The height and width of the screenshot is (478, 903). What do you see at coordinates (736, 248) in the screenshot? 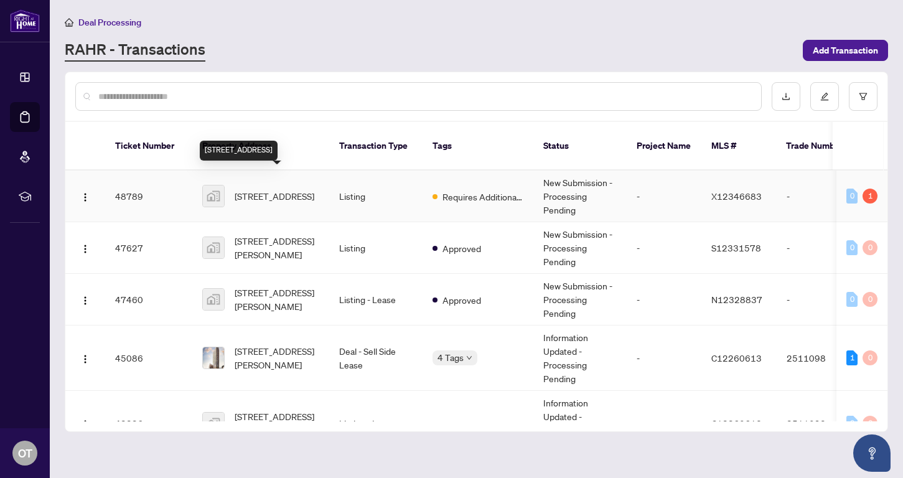
I see `span: S12331578` at bounding box center [736, 248].